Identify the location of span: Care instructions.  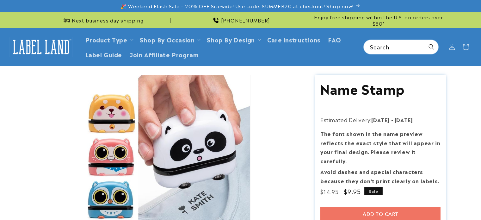
(294, 39).